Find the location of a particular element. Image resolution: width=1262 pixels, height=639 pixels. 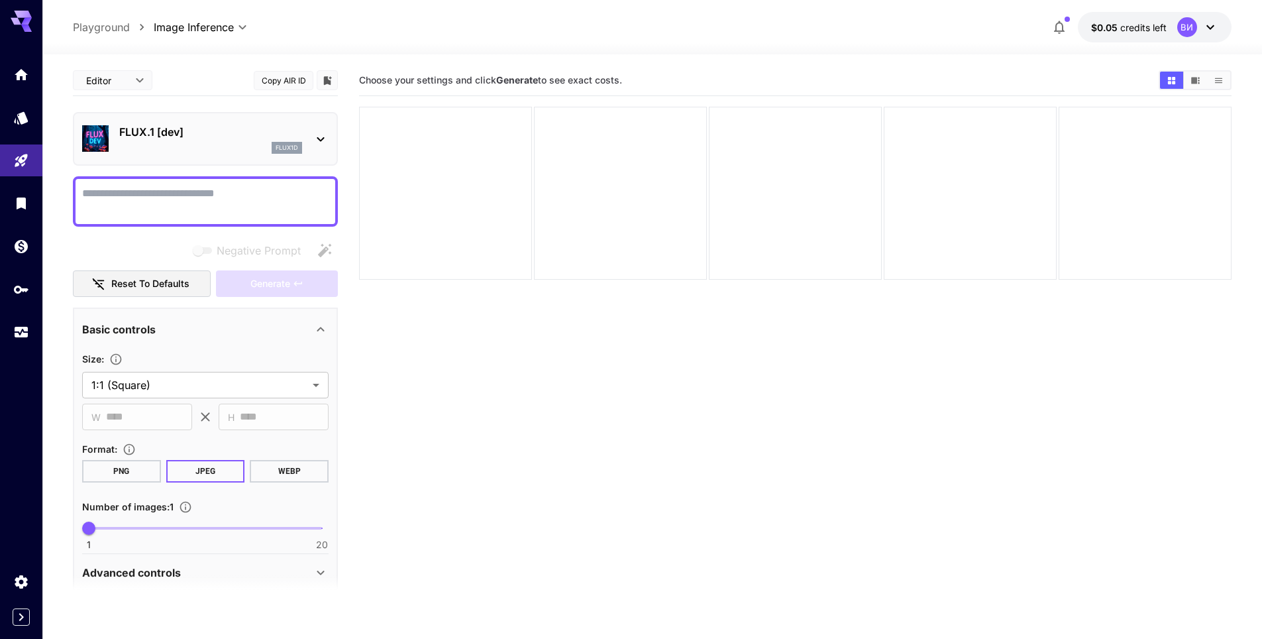

div: FLUX.1 [dev]flux1d is located at coordinates (205, 138).